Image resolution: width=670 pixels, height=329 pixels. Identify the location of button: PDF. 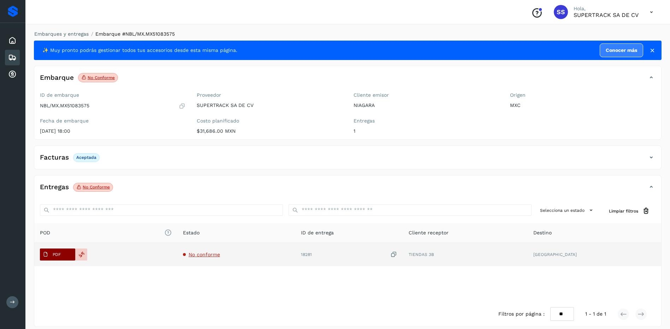
(58, 255).